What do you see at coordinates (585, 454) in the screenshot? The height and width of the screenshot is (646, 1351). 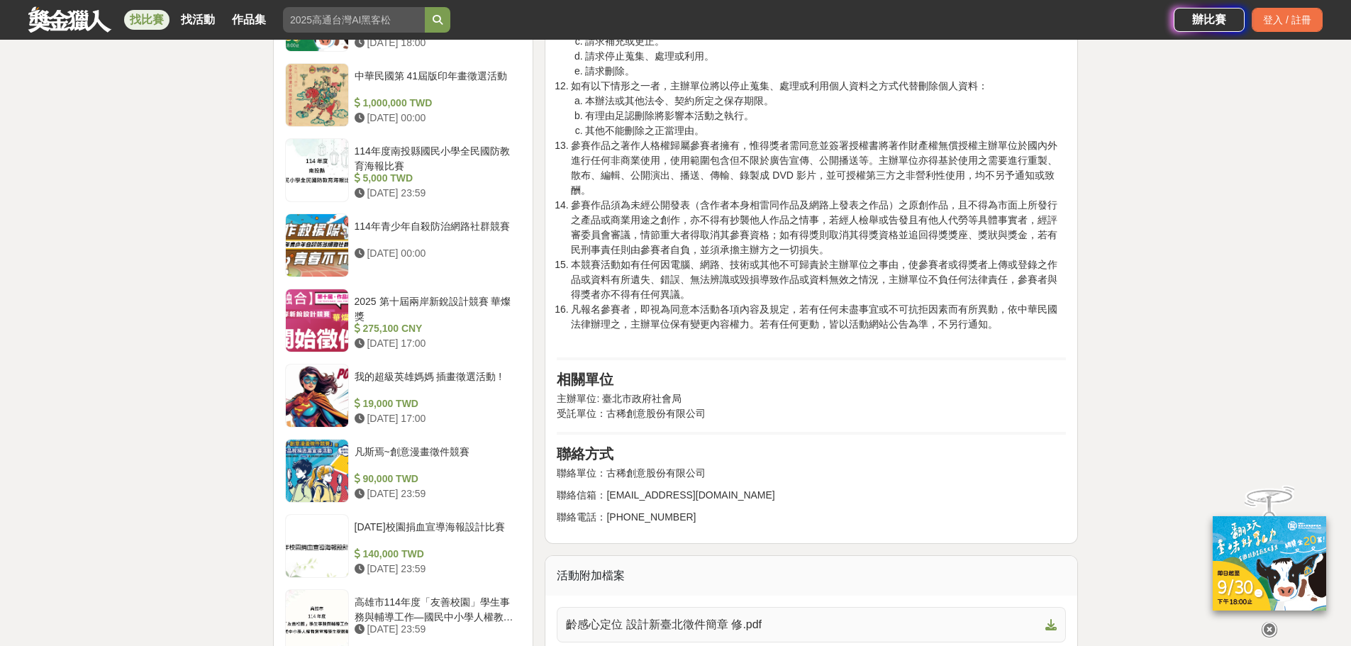 I see `strong: 聯絡方式` at bounding box center [585, 454].